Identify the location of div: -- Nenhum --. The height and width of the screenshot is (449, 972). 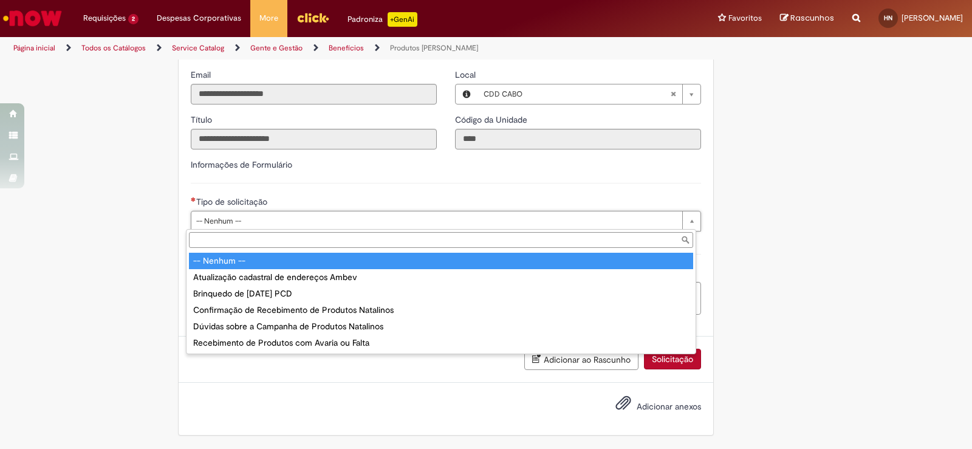
(441, 261).